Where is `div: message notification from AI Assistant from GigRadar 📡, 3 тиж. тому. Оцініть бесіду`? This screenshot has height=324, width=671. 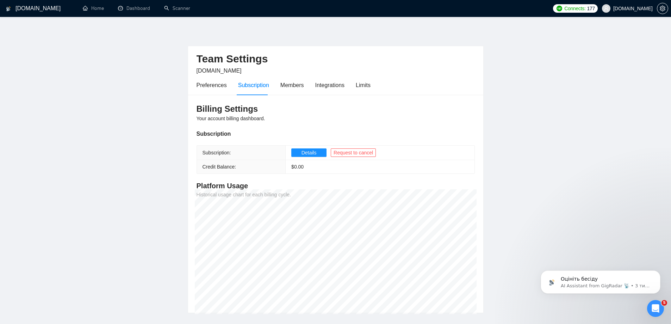 div: message notification from AI Assistant from GigRadar 📡, 3 тиж. тому. Оцініть бесіду is located at coordinates (70, 26).